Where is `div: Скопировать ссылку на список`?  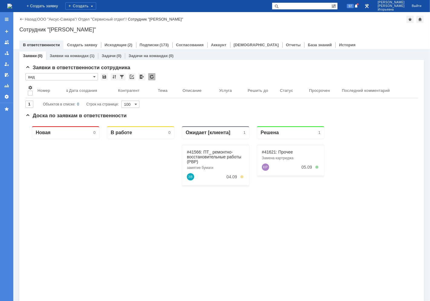
div: Скопировать ссылку на список is located at coordinates (132, 77).